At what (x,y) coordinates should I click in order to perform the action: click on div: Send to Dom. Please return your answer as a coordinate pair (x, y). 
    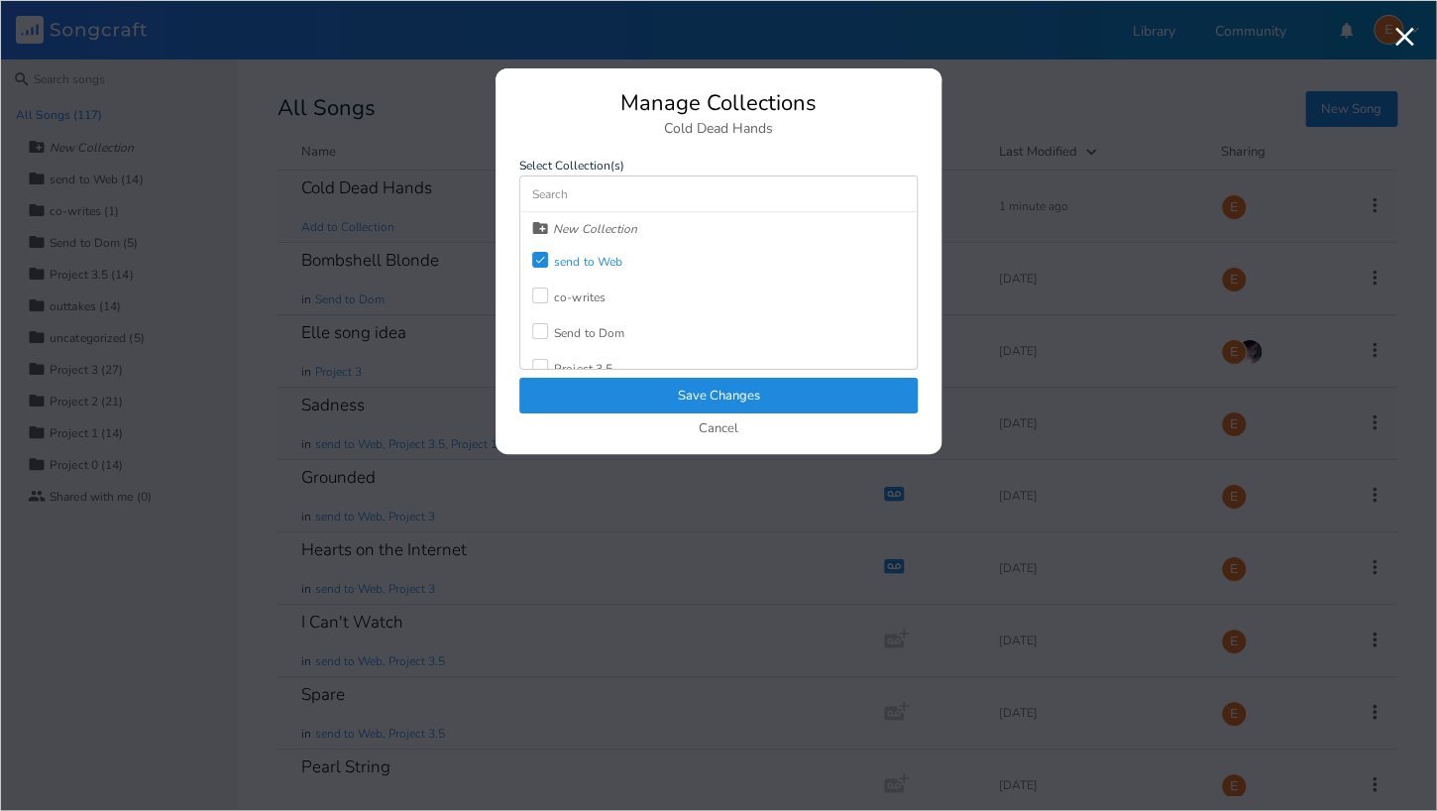
    Looking at the image, I should click on (589, 333).